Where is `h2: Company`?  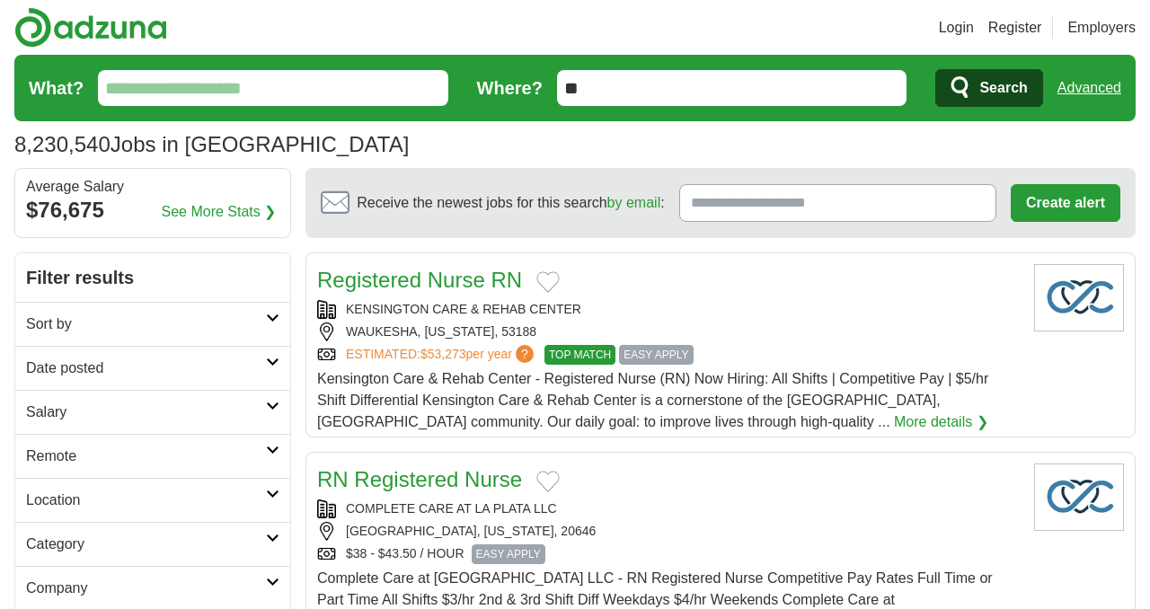 h2: Company is located at coordinates (145, 588).